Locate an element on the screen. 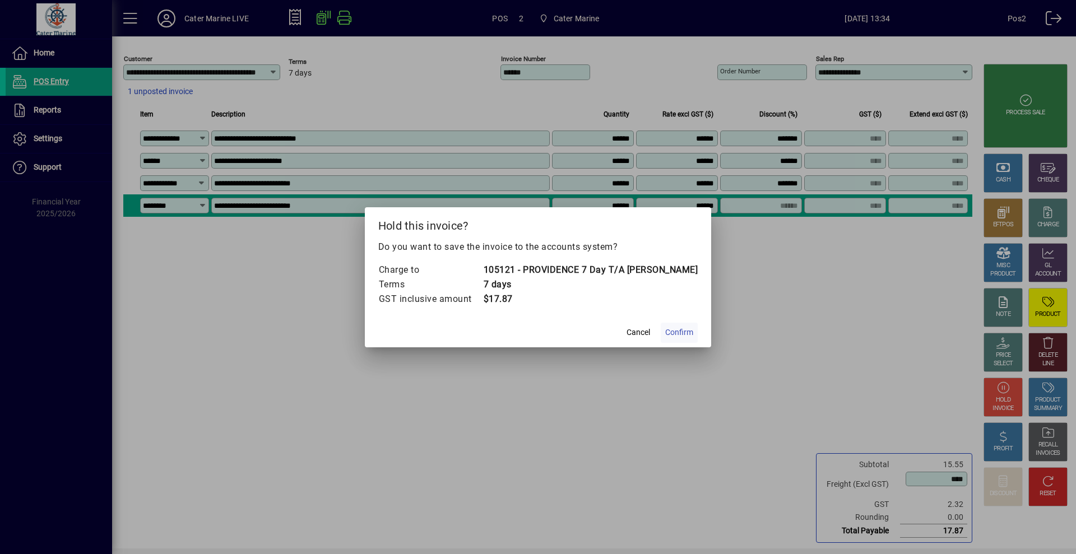  p: Do you want to save the invoice to the accounts system? is located at coordinates (538, 247).